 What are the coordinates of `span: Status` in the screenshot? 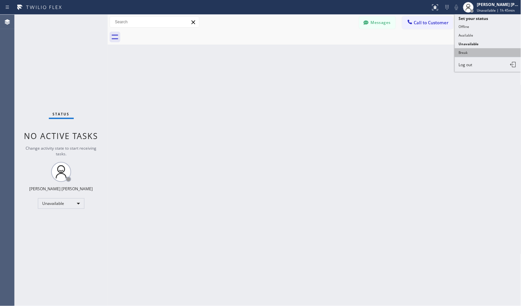 It's located at (61, 114).